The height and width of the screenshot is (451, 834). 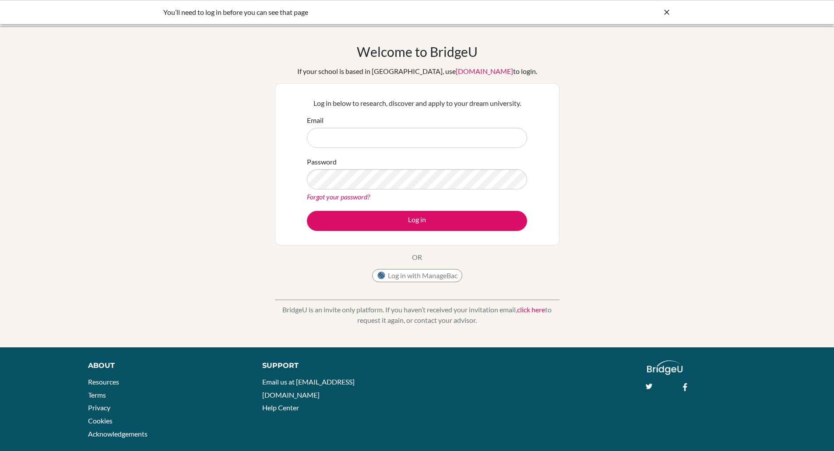 I want to click on a: Terms, so click(x=97, y=395).